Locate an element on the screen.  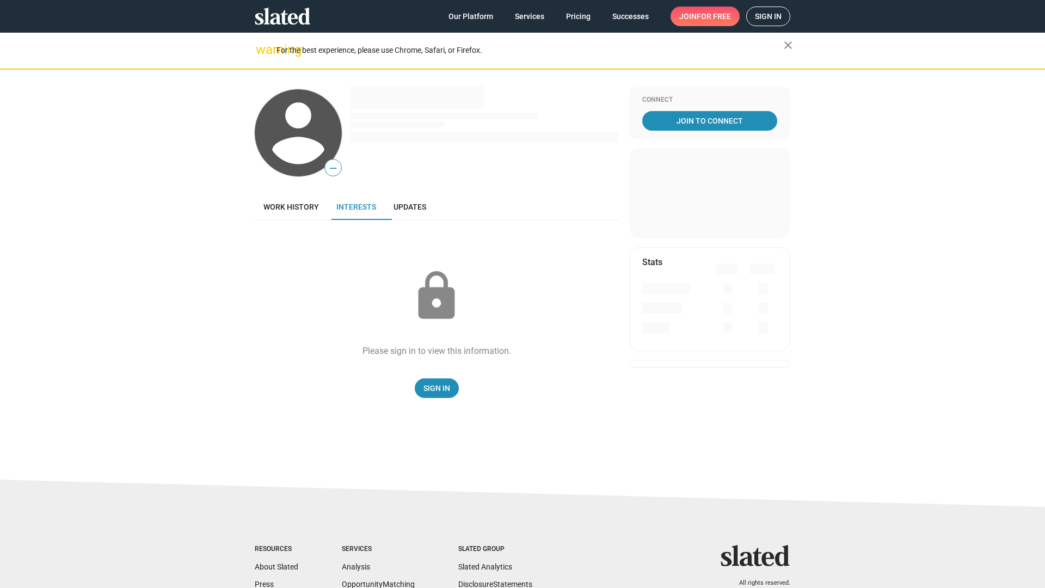
span: Sign In is located at coordinates (437, 388).